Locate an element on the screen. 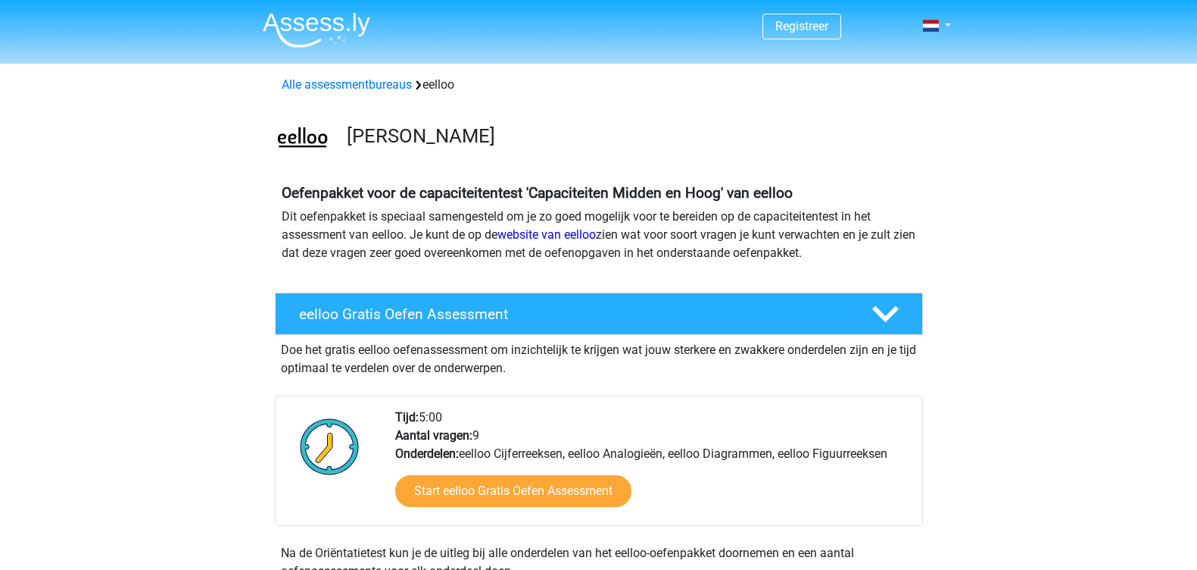  div: eelloo is located at coordinates (599, 85).